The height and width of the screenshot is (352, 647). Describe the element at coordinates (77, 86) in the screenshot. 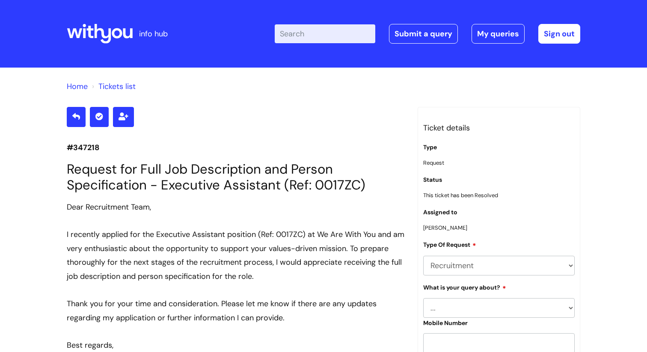

I see `li: Solution home` at that location.